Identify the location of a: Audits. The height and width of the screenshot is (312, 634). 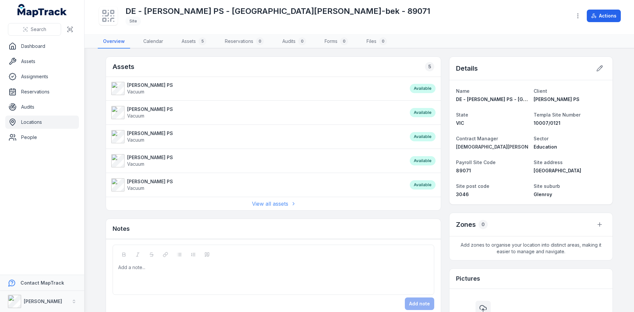
(42, 107).